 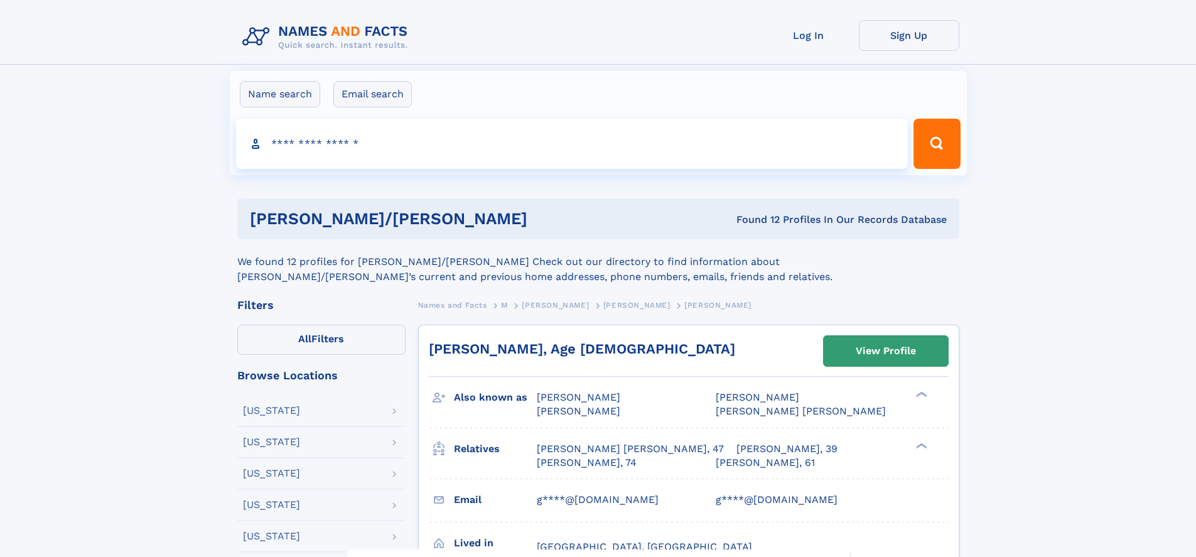 What do you see at coordinates (495, 500) in the screenshot?
I see `h3: Email` at bounding box center [495, 500].